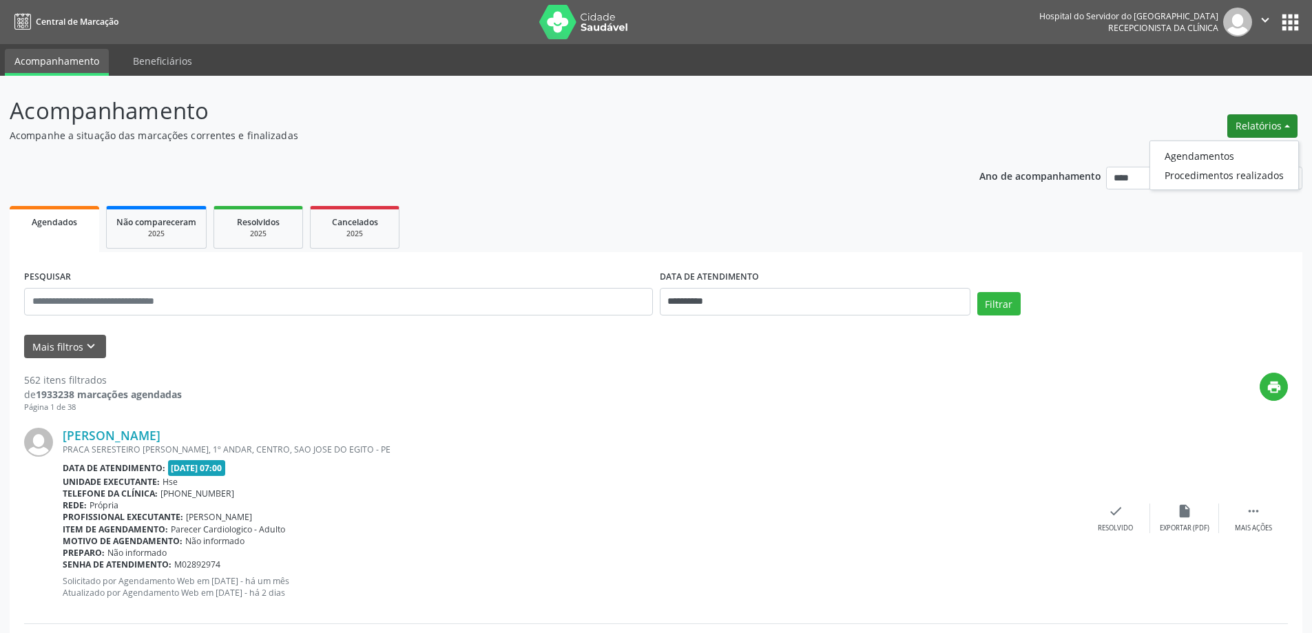 The image size is (1312, 633). What do you see at coordinates (1116, 511) in the screenshot?
I see `i: check` at bounding box center [1116, 511].